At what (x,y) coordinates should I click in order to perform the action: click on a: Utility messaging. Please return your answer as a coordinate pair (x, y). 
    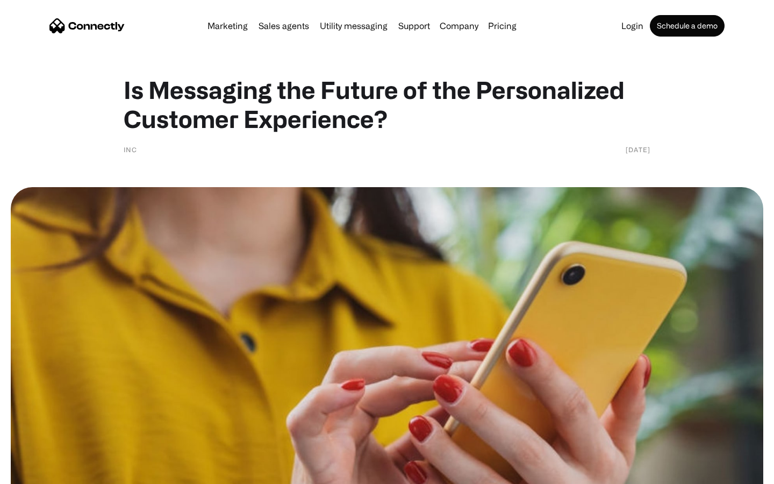
    Looking at the image, I should click on (354, 26).